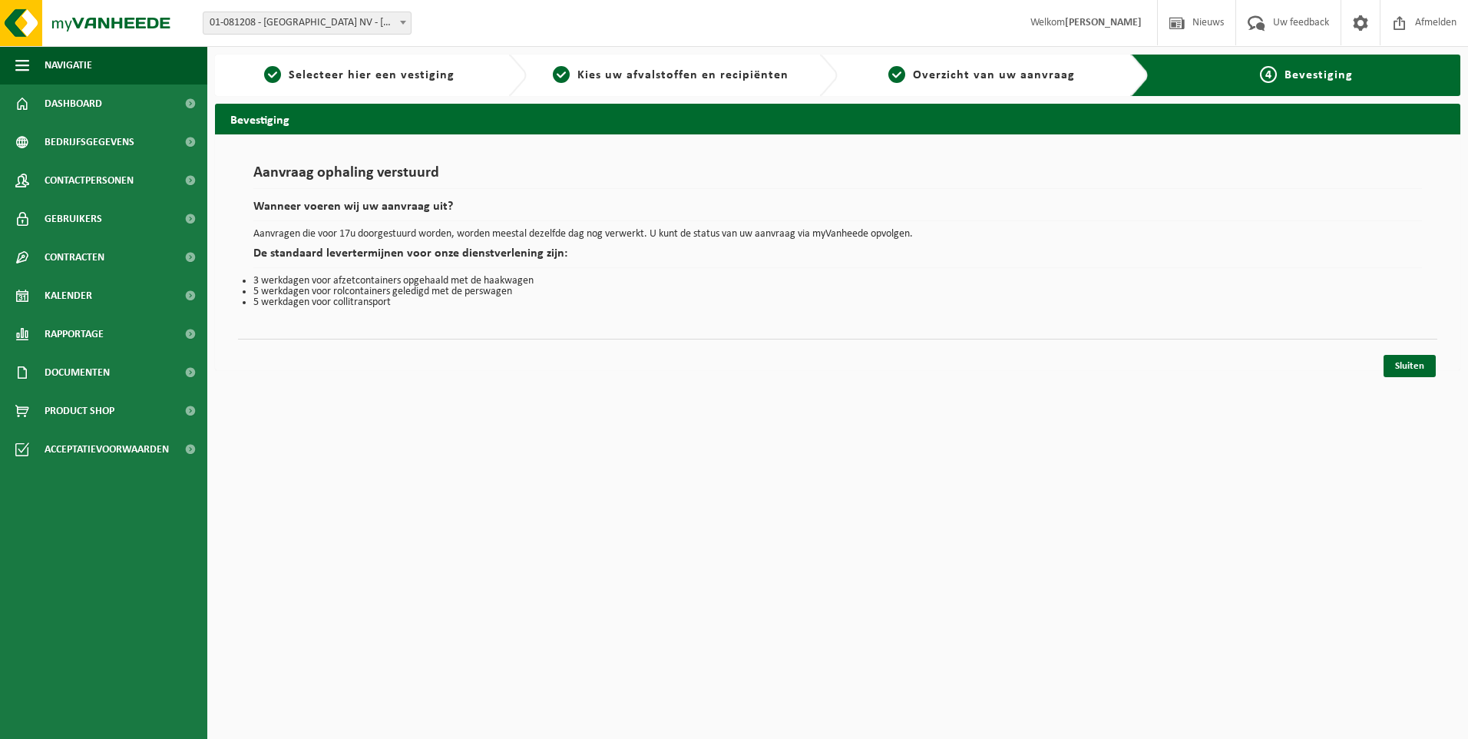 The width and height of the screenshot is (1468, 739). I want to click on span: Bevestiging, so click(1319, 75).